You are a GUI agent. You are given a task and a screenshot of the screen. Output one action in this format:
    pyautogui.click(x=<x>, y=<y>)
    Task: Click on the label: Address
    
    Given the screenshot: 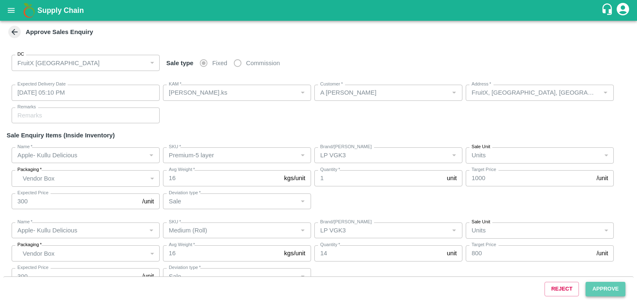 What is the action you would take?
    pyautogui.click(x=481, y=84)
    